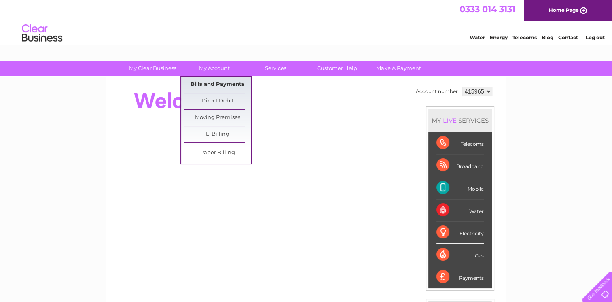 Image resolution: width=612 pixels, height=302 pixels. I want to click on a: Energy, so click(498, 37).